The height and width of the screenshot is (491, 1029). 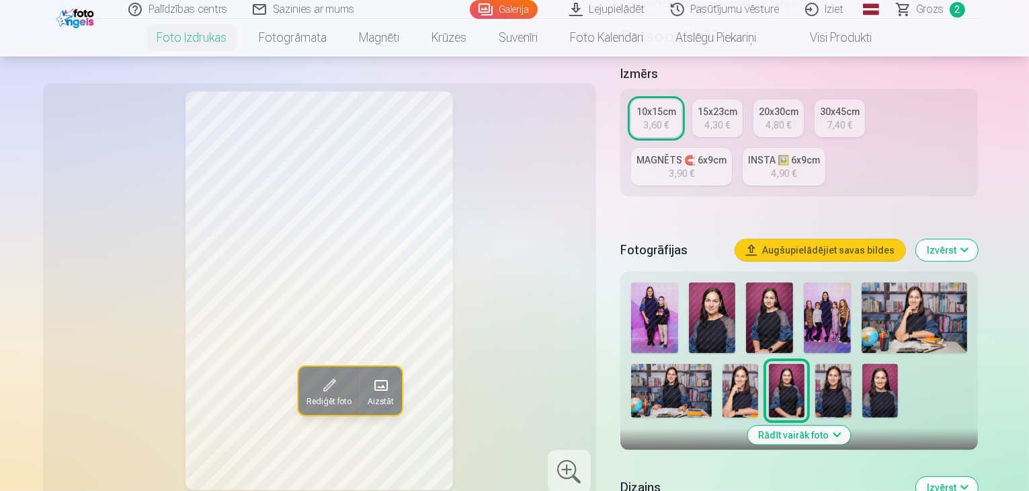 I want to click on a: MAGNĒTS 🧲 6x9cm3,90 €, so click(x=682, y=167).